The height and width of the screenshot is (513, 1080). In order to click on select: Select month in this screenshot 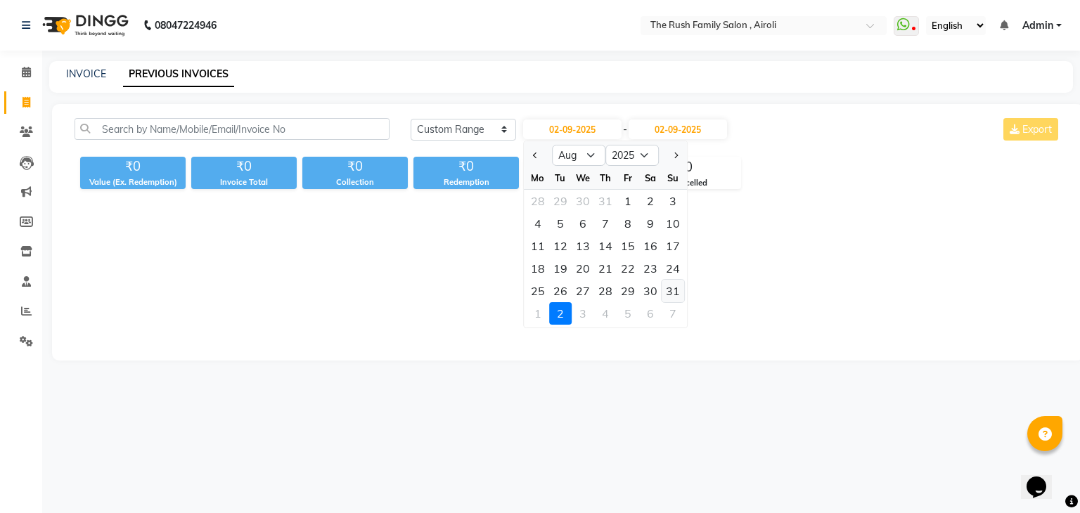, I will do `click(579, 155)`.